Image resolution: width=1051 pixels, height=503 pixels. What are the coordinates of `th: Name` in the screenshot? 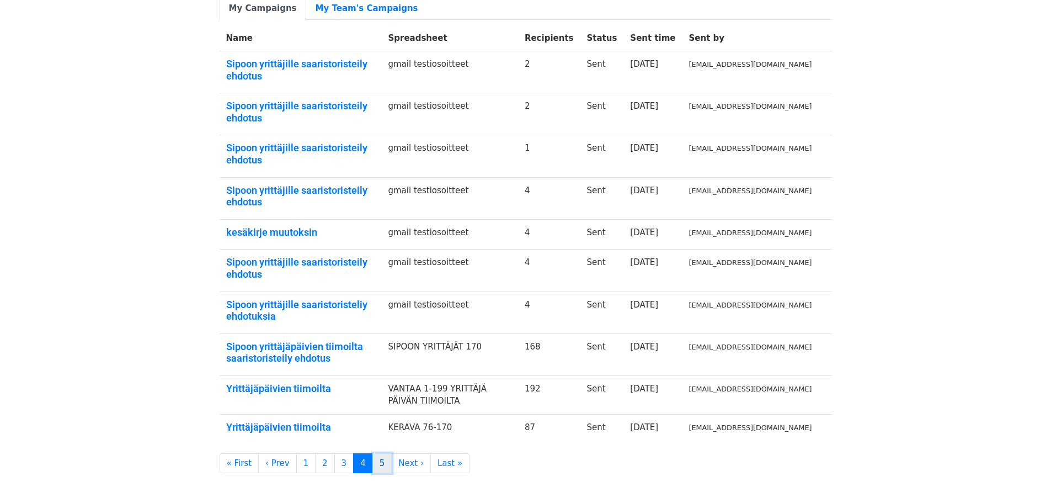 It's located at (301, 38).